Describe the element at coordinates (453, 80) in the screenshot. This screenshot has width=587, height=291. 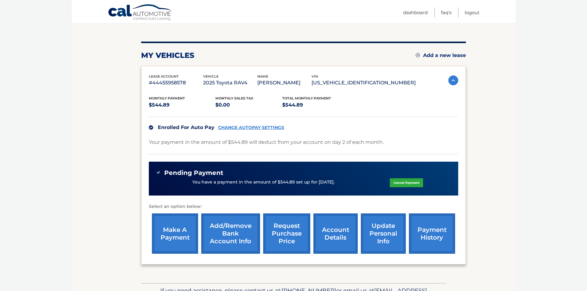
I see `img: accordion-active.svg` at that location.